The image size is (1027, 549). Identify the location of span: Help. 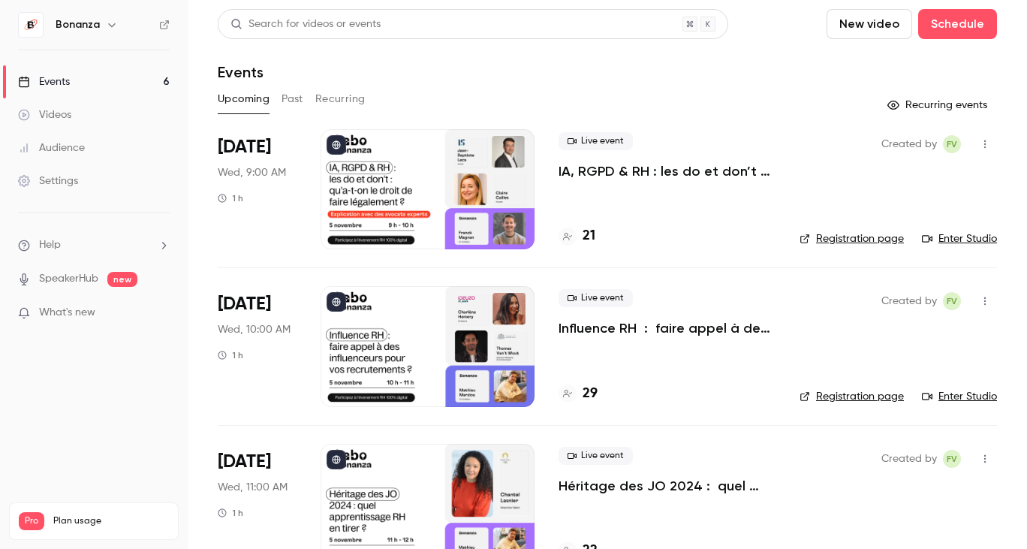
(50, 245).